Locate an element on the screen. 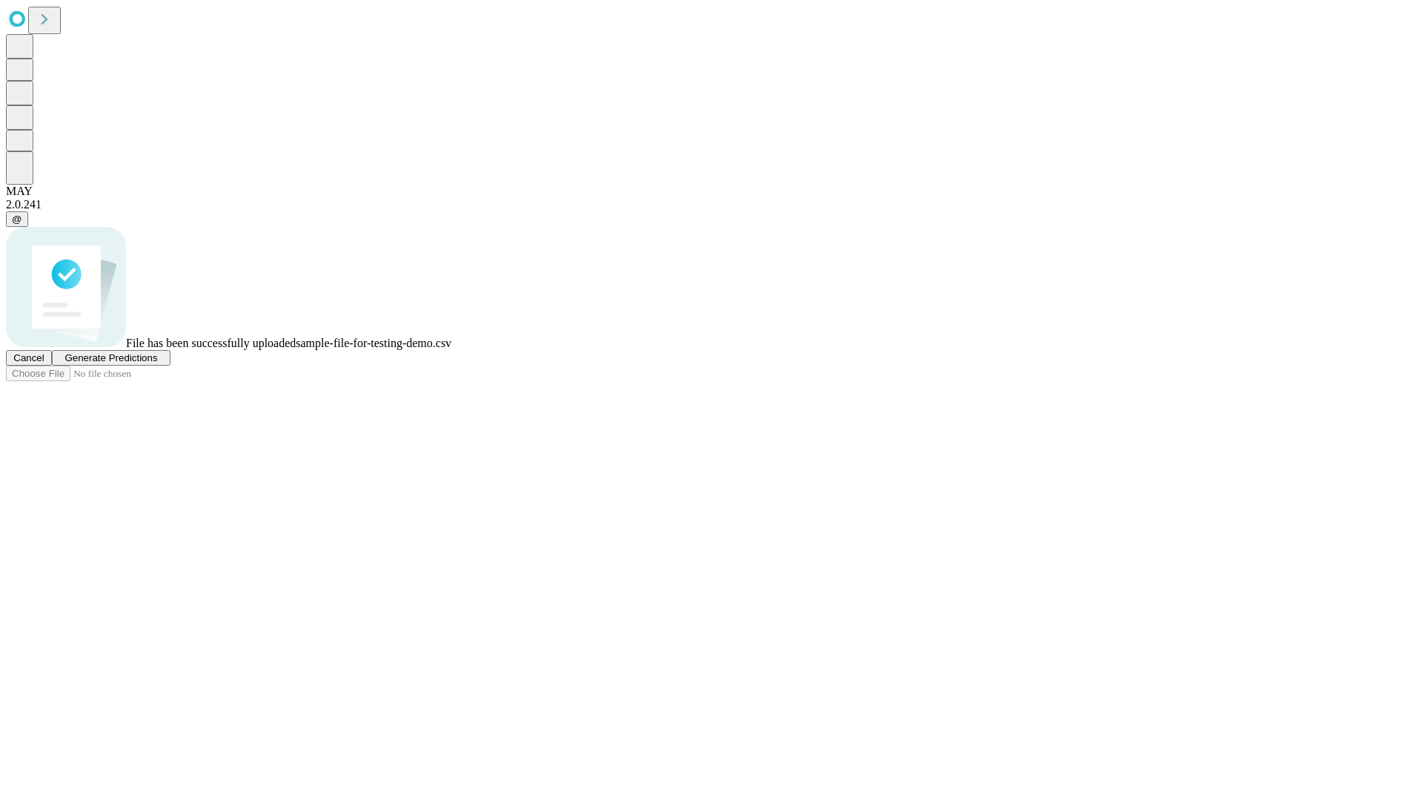 The height and width of the screenshot is (801, 1423). button: Generate Predictions is located at coordinates (111, 357).